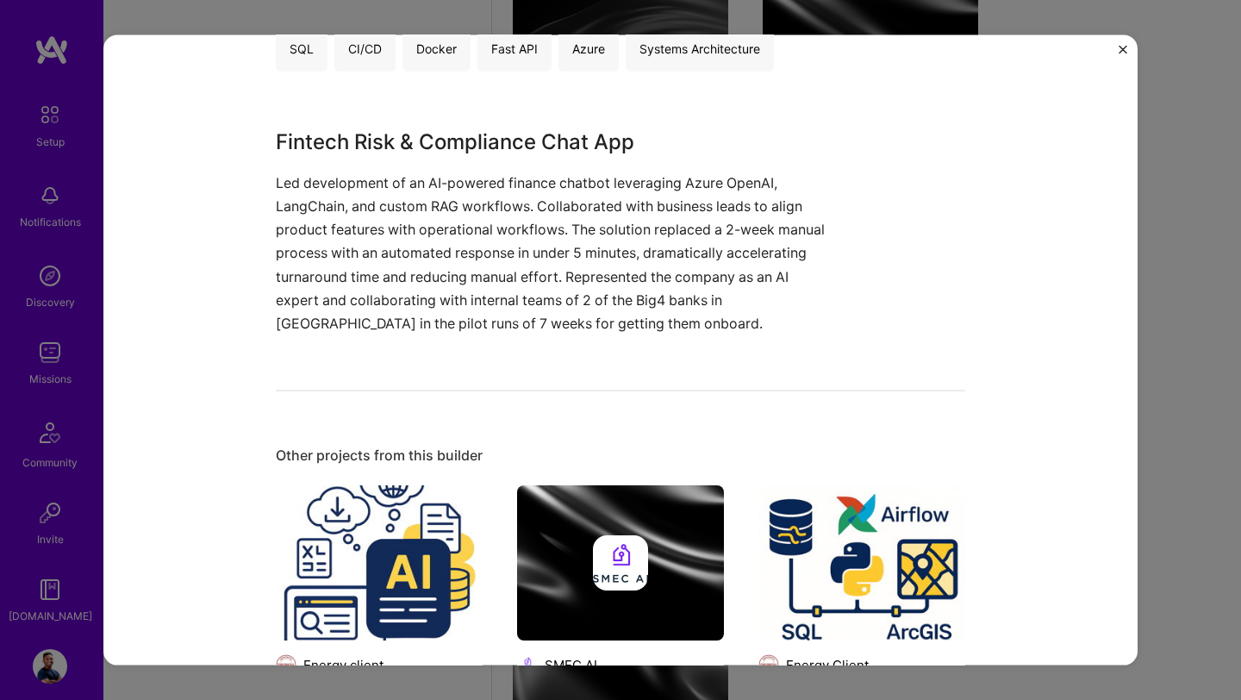  What do you see at coordinates (1123, 54) in the screenshot?
I see `button: Close` at bounding box center [1123, 54].